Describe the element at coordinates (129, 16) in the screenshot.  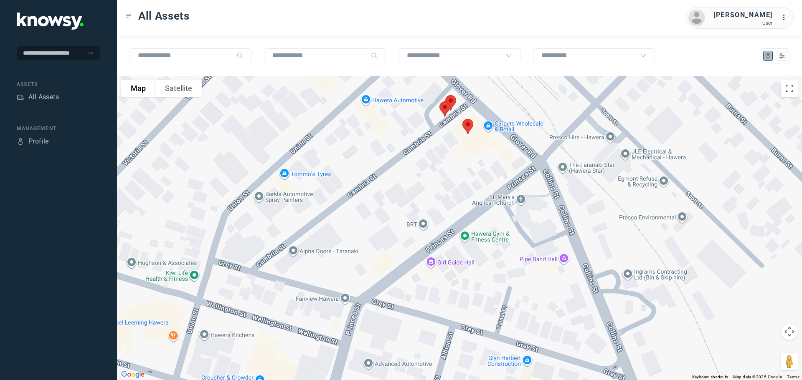
I see `div: Toggle Menu` at that location.